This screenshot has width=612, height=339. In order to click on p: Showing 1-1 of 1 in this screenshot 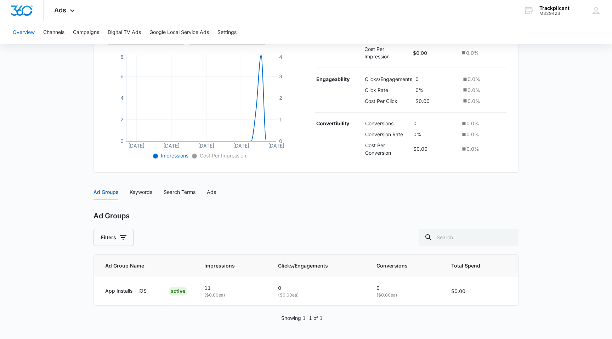, I will do `click(302, 318)`.